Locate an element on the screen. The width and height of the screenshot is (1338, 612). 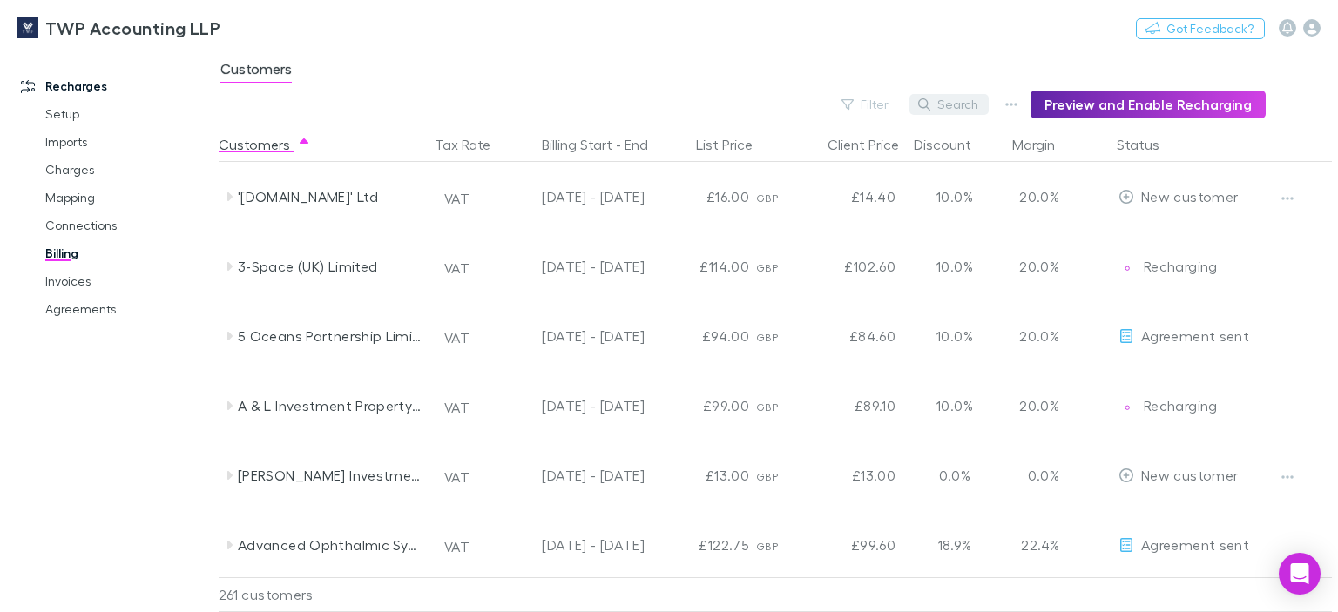
button: Search is located at coordinates (949, 105).